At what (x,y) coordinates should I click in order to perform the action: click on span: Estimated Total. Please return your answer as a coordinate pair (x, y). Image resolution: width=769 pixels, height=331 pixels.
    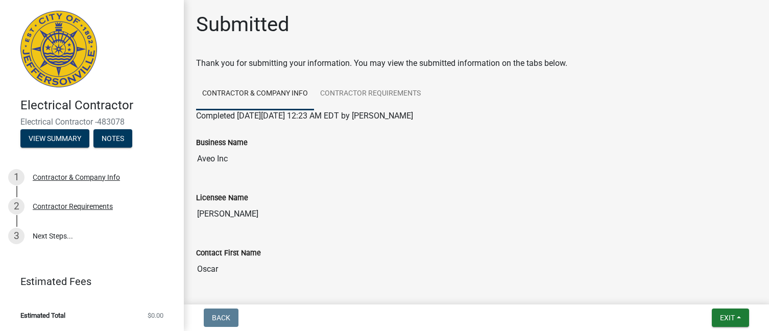
    Looking at the image, I should click on (43, 315).